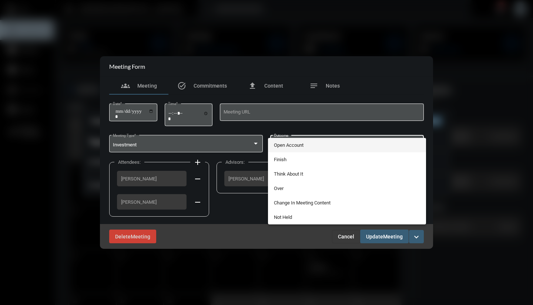 The height and width of the screenshot is (305, 533). I want to click on span: Change In Meeting Content, so click(347, 203).